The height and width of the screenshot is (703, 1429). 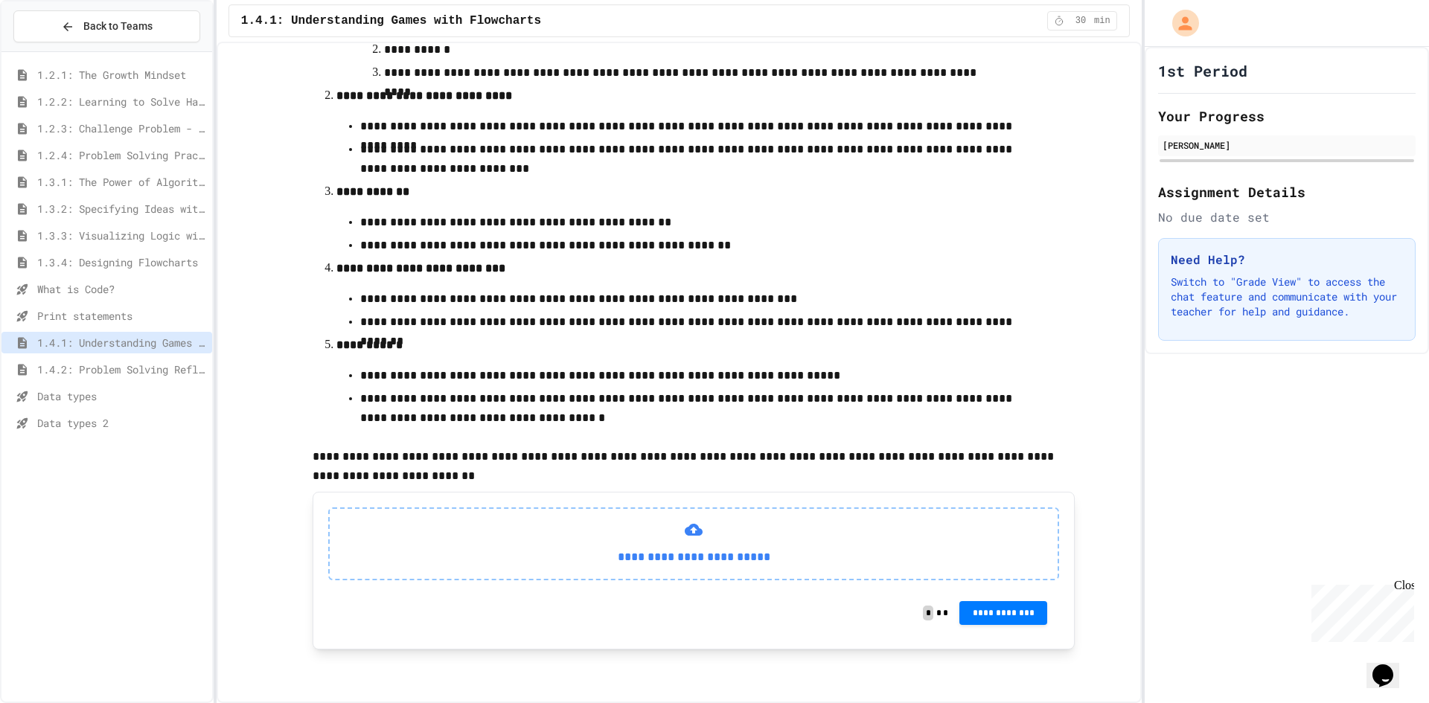 I want to click on span: 1.2.3: Challenge Problem - The Bridge, so click(x=121, y=128).